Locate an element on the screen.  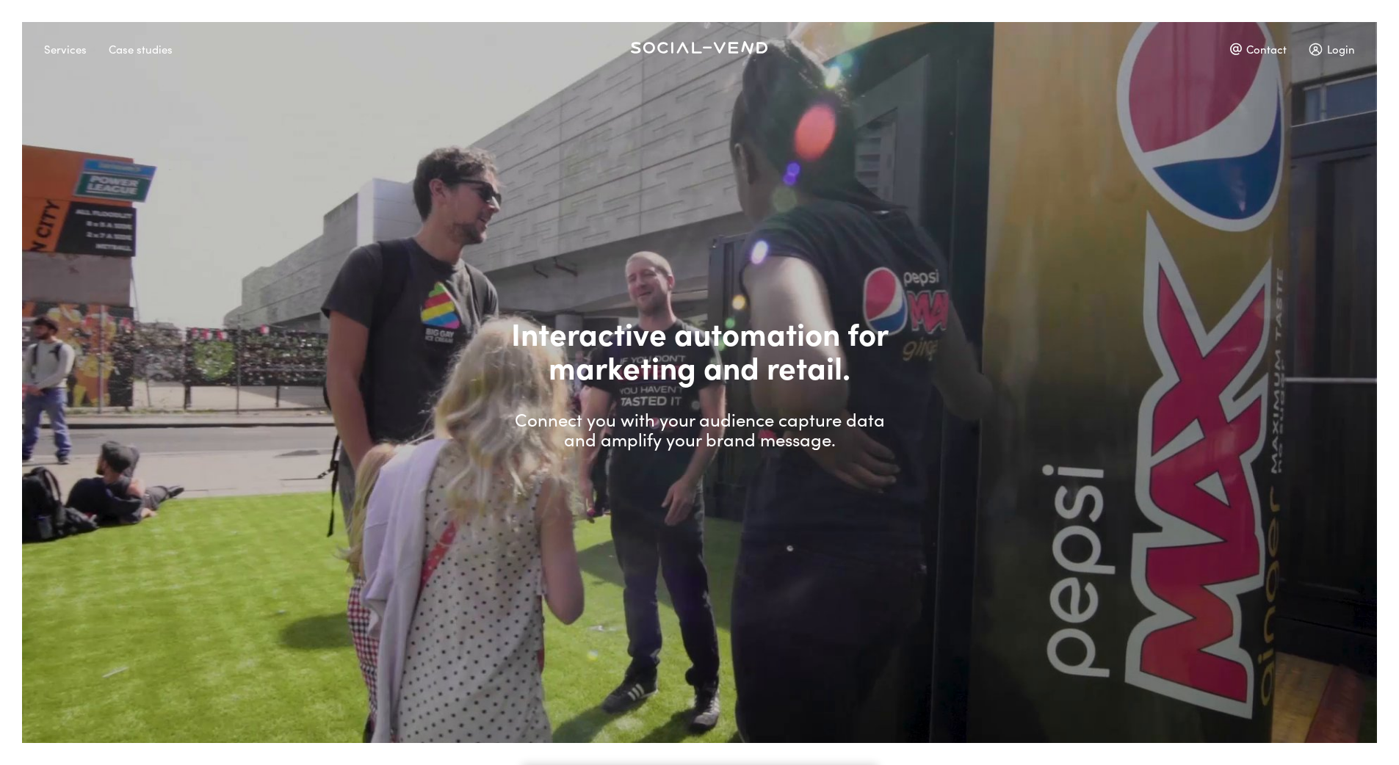
div: Services is located at coordinates (65, 48).